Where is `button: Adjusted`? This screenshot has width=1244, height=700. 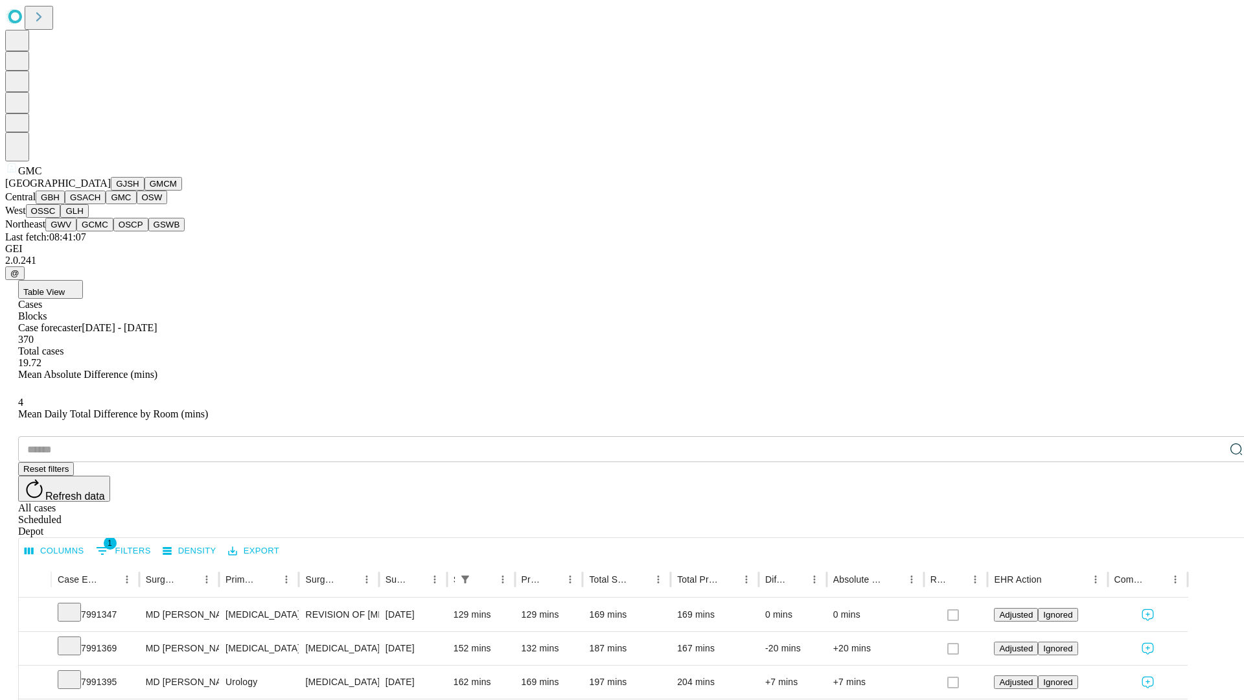
button: Adjusted is located at coordinates (1016, 682).